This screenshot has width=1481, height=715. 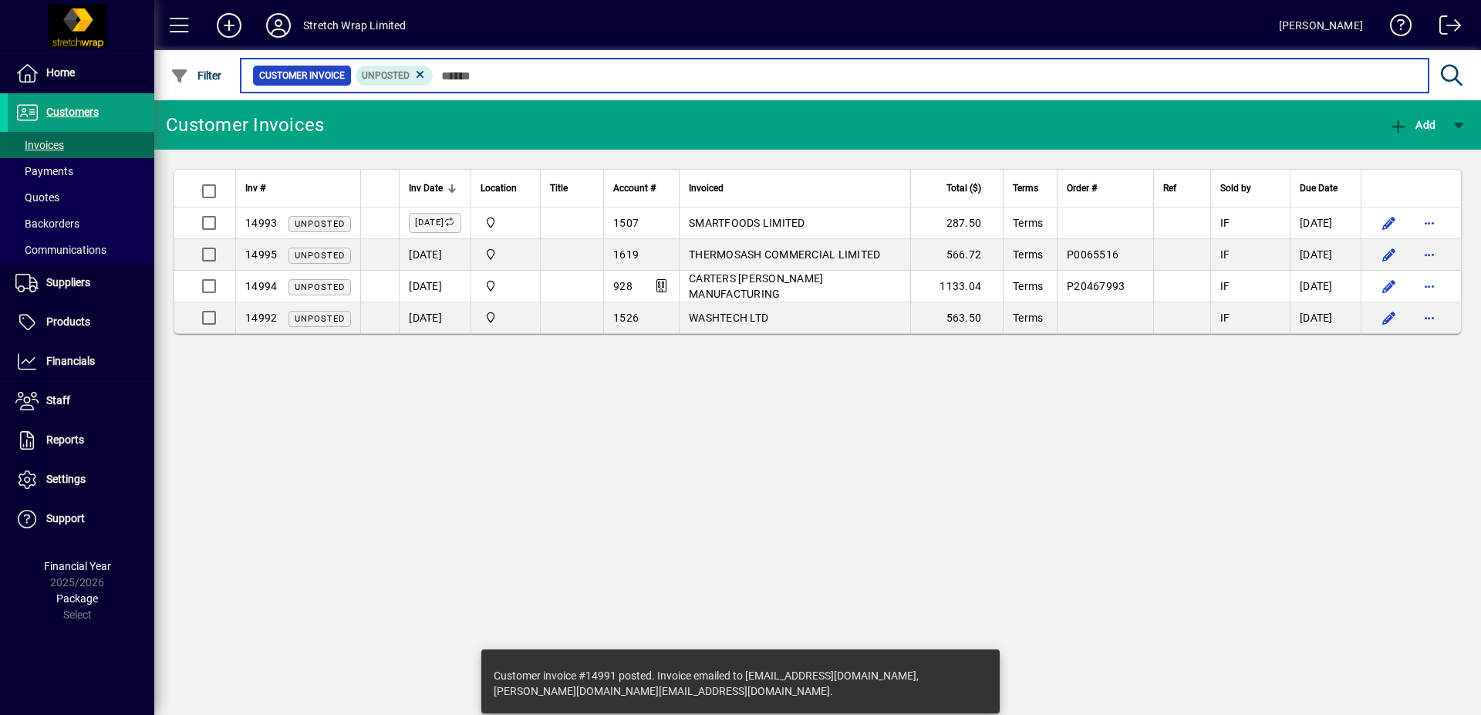 I want to click on span: Invoices, so click(x=39, y=145).